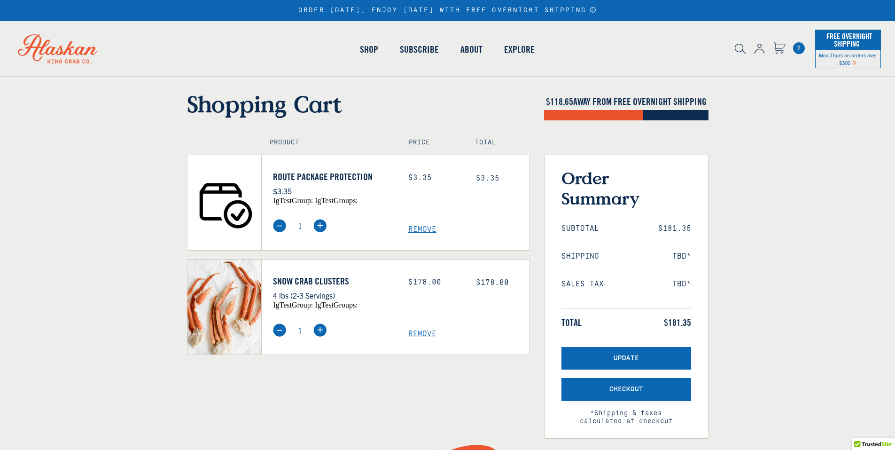 The width and height of the screenshot is (895, 450). Describe the element at coordinates (627, 389) in the screenshot. I see `button: Checkout` at that location.